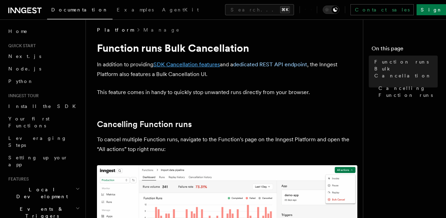  What do you see at coordinates (187, 64) in the screenshot?
I see `a: SDK Cancellation features` at bounding box center [187, 64].